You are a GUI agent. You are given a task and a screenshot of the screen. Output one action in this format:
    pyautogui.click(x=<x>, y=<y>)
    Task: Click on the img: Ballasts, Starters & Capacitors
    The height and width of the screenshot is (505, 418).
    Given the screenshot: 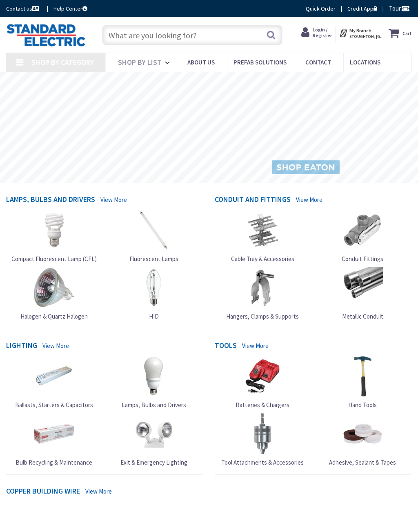 What is the action you would take?
    pyautogui.click(x=54, y=376)
    